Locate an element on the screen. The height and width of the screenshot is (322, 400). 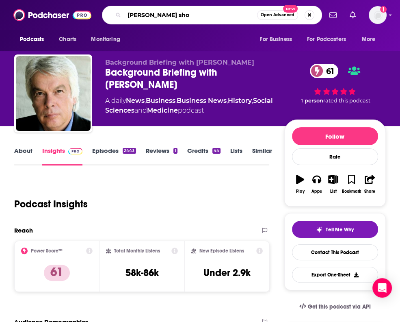
a: Credits44 is located at coordinates (204, 156).